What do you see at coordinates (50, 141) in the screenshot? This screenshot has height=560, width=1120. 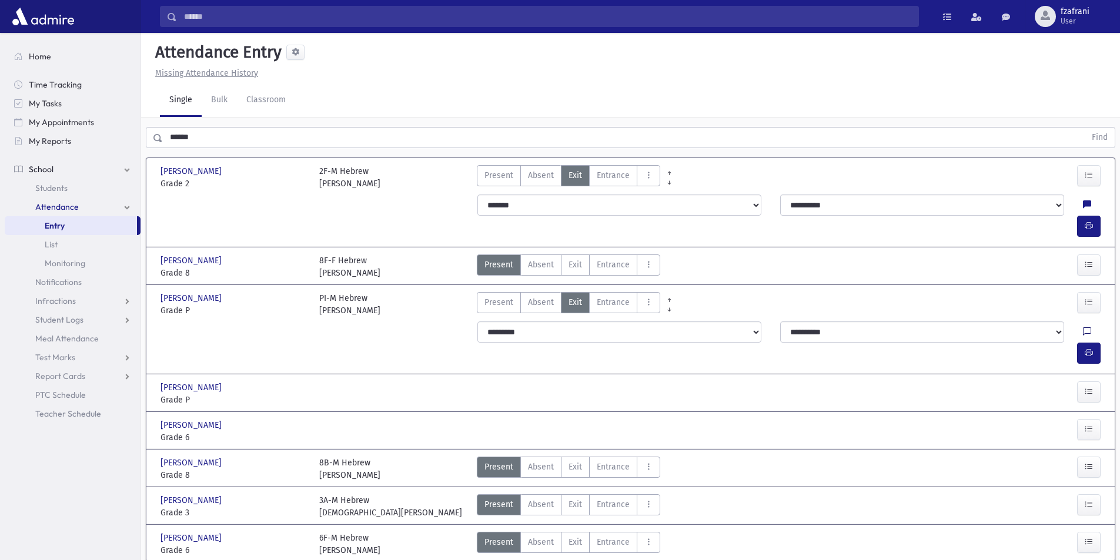 I see `span: My Reports` at bounding box center [50, 141].